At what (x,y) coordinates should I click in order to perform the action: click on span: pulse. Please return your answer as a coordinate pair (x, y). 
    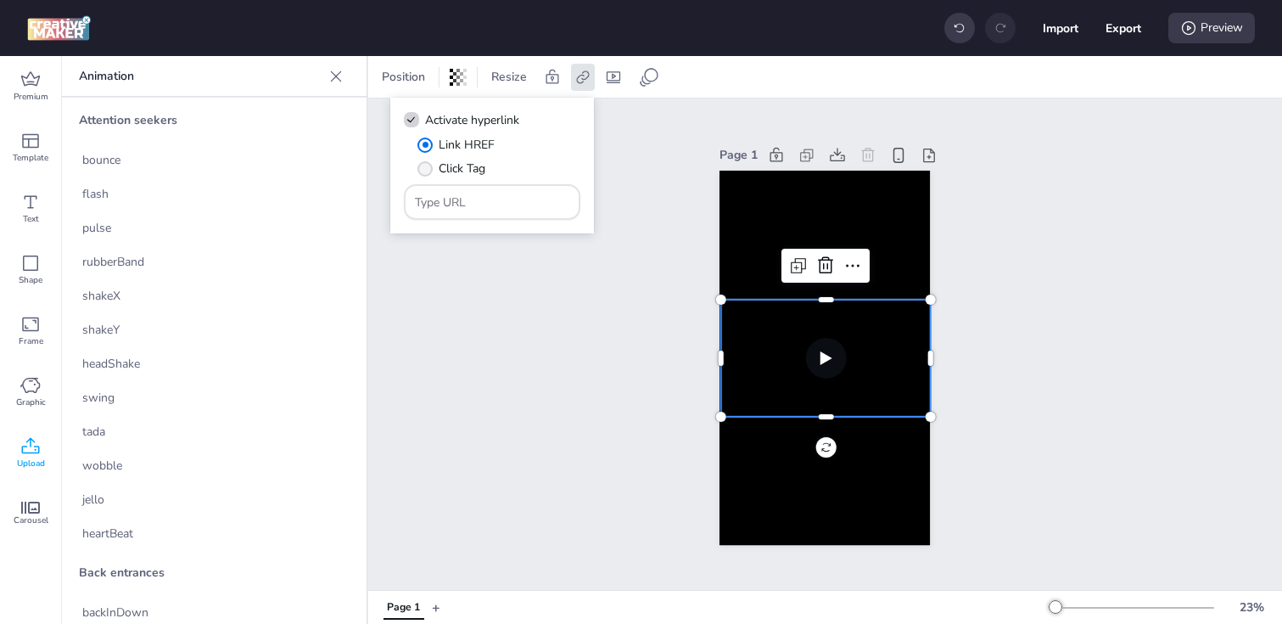
    Looking at the image, I should click on (97, 227).